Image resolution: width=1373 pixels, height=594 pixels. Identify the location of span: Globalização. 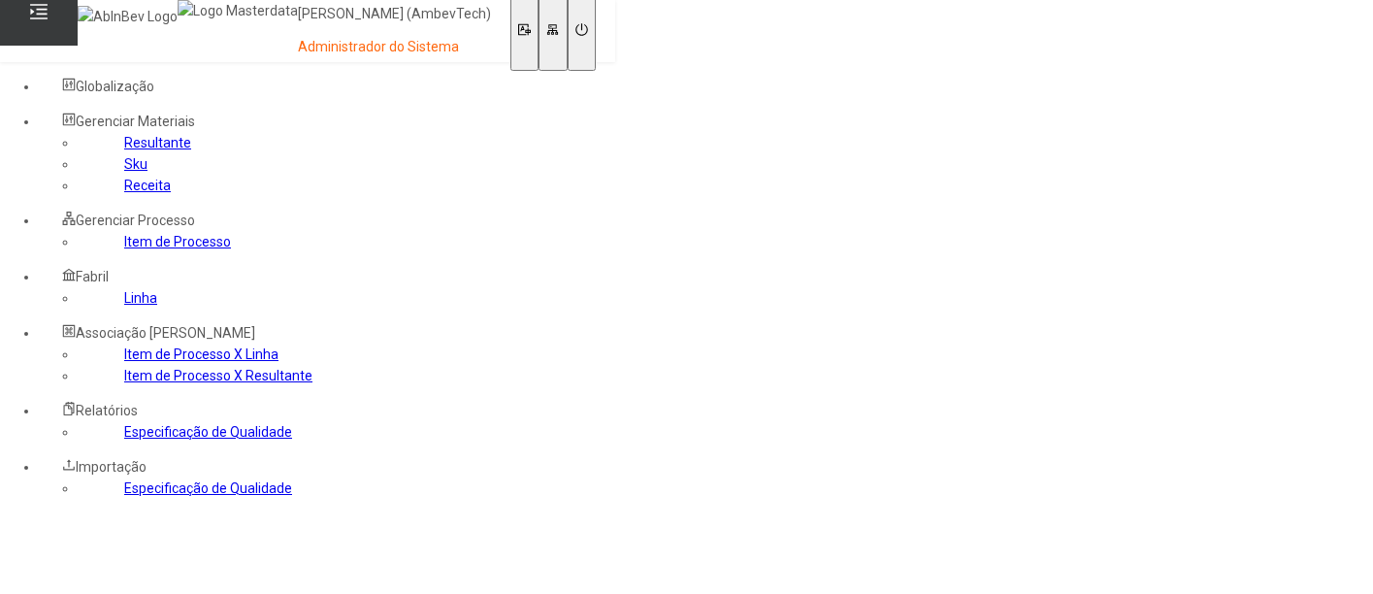
(114, 86).